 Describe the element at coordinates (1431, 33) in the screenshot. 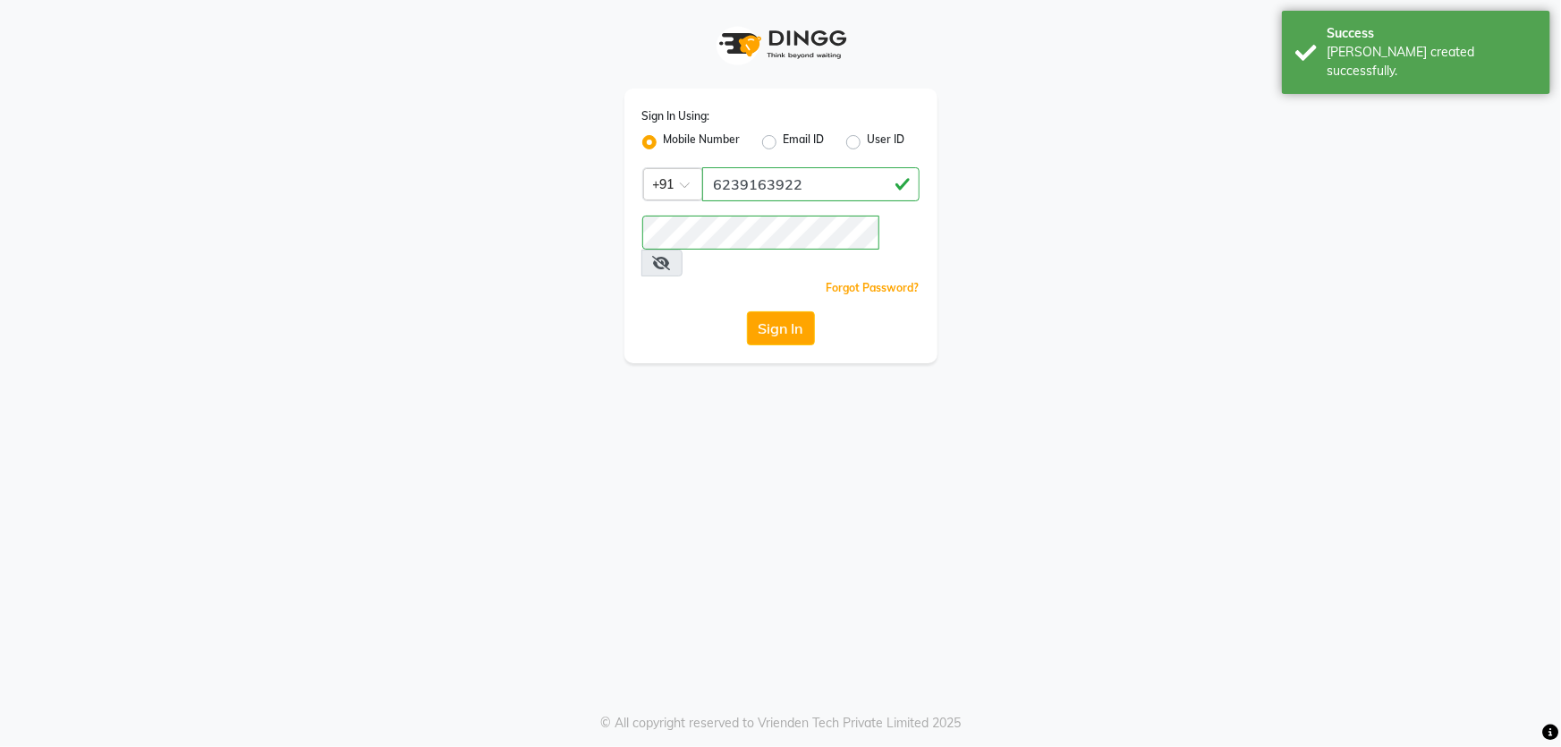

I see `div: Success` at that location.